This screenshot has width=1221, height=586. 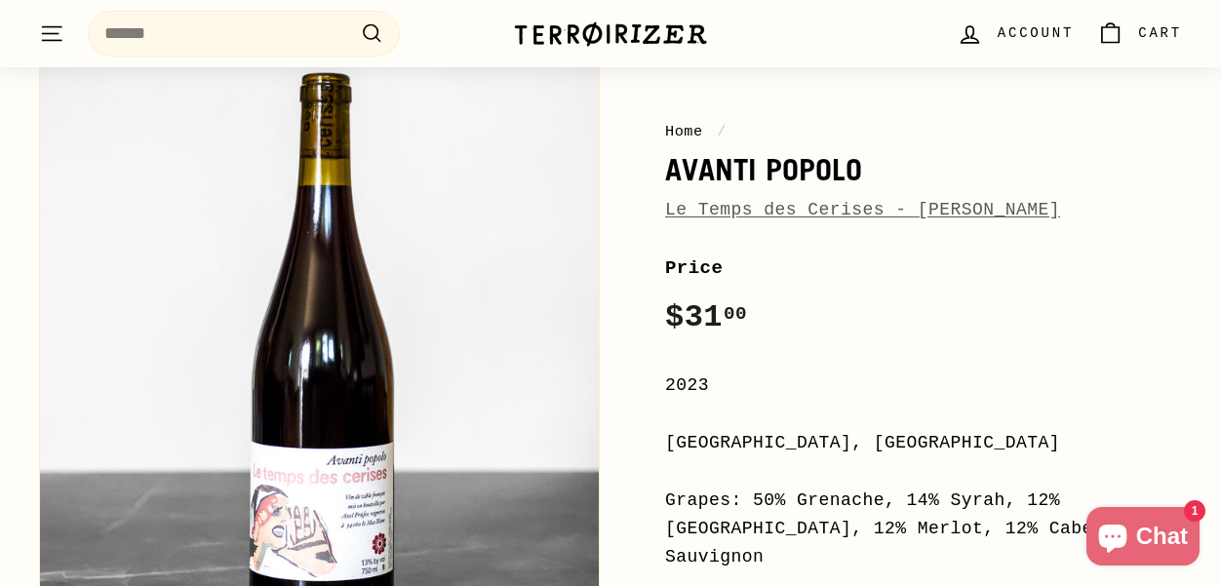 What do you see at coordinates (923, 170) in the screenshot?
I see `h1: Avanti Popolo` at bounding box center [923, 170].